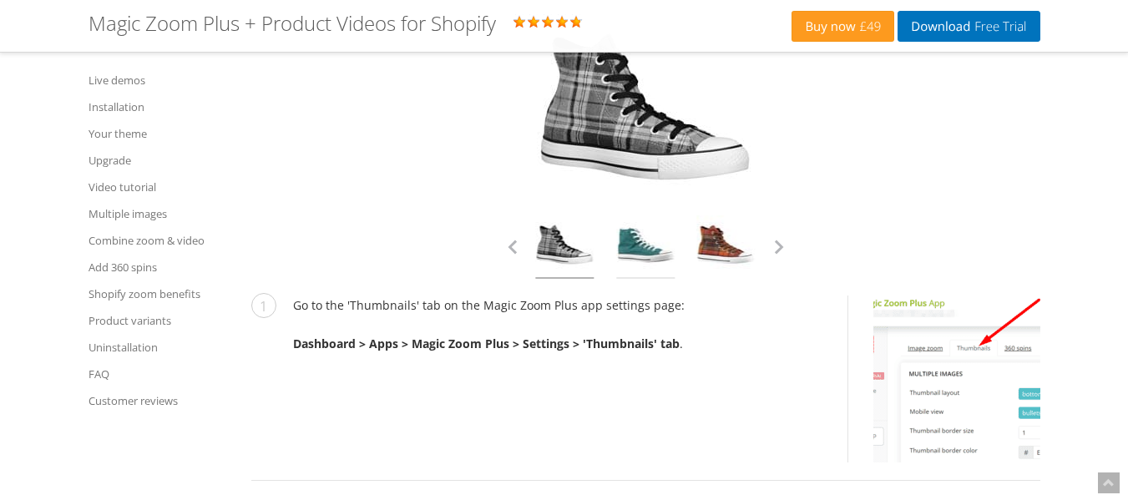 Image resolution: width=1128 pixels, height=500 pixels. Describe the element at coordinates (842, 26) in the screenshot. I see `a: Buy now£49` at that location.